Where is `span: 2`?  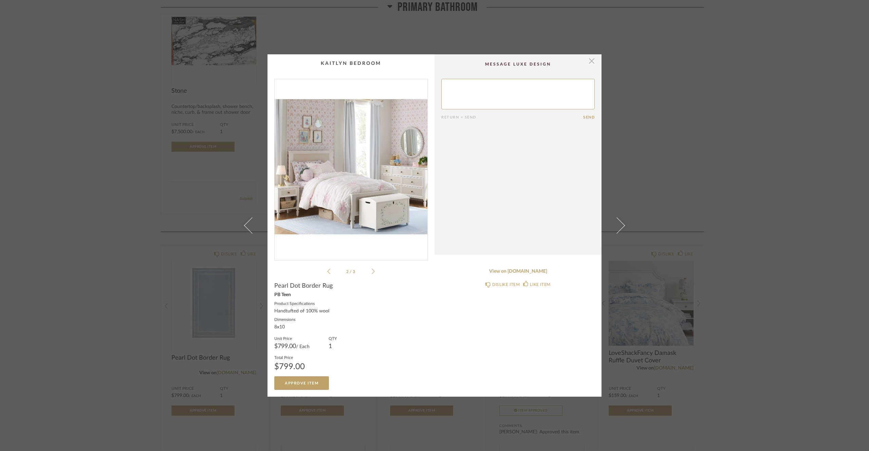
span: 2 is located at coordinates (348, 271).